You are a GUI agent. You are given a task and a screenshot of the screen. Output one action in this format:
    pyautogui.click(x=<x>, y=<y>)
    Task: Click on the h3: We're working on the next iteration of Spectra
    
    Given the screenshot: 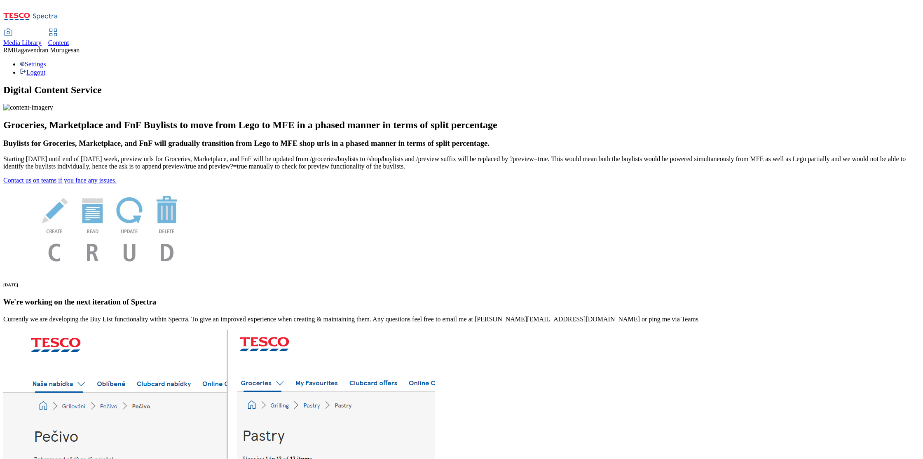 What is the action you would take?
    pyautogui.click(x=462, y=302)
    